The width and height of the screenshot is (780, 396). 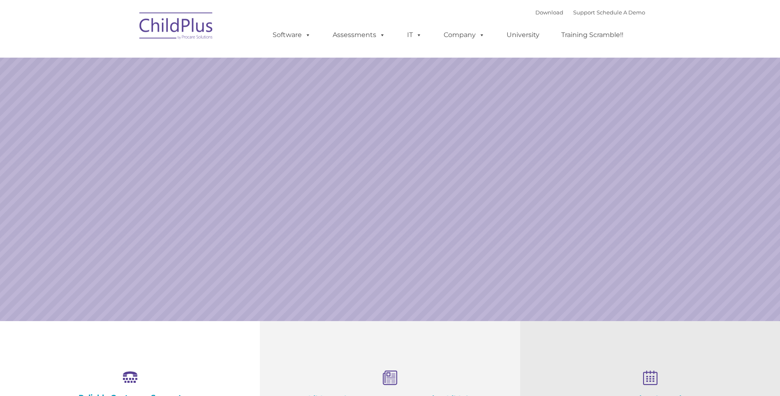 I want to click on img: ChildPlus by Procare Solutions, so click(x=176, y=27).